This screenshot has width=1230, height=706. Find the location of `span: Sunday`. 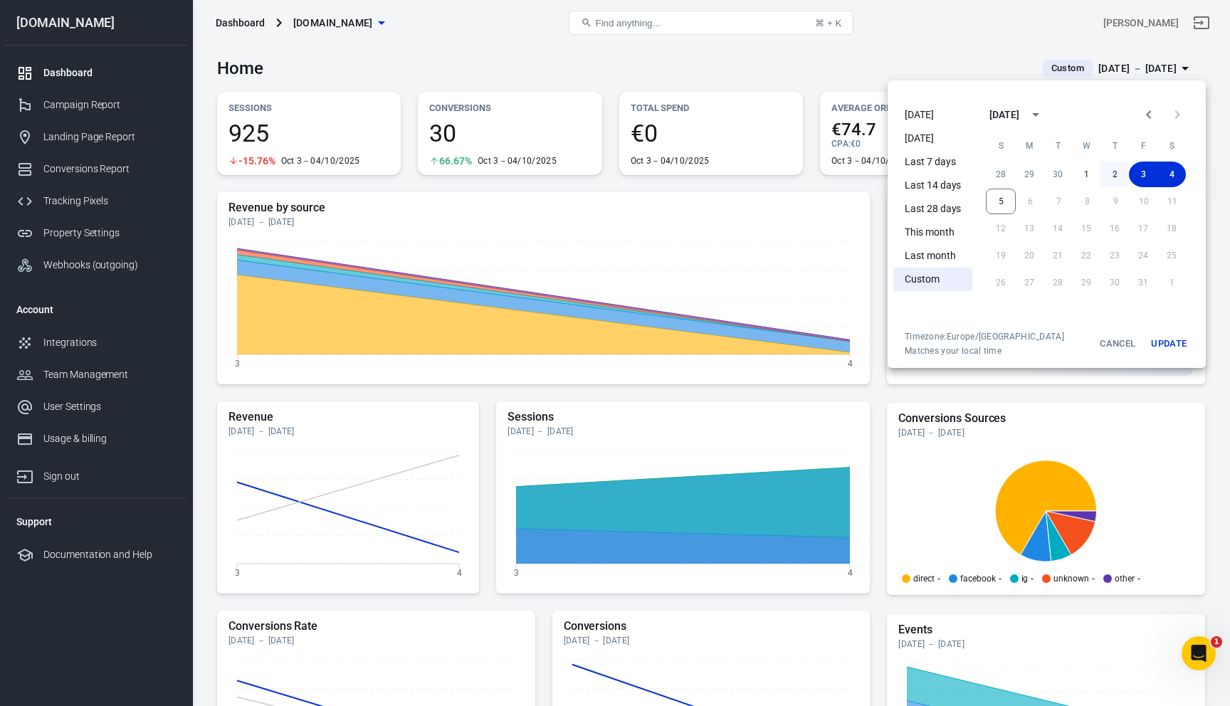

span: Sunday is located at coordinates (1001, 146).